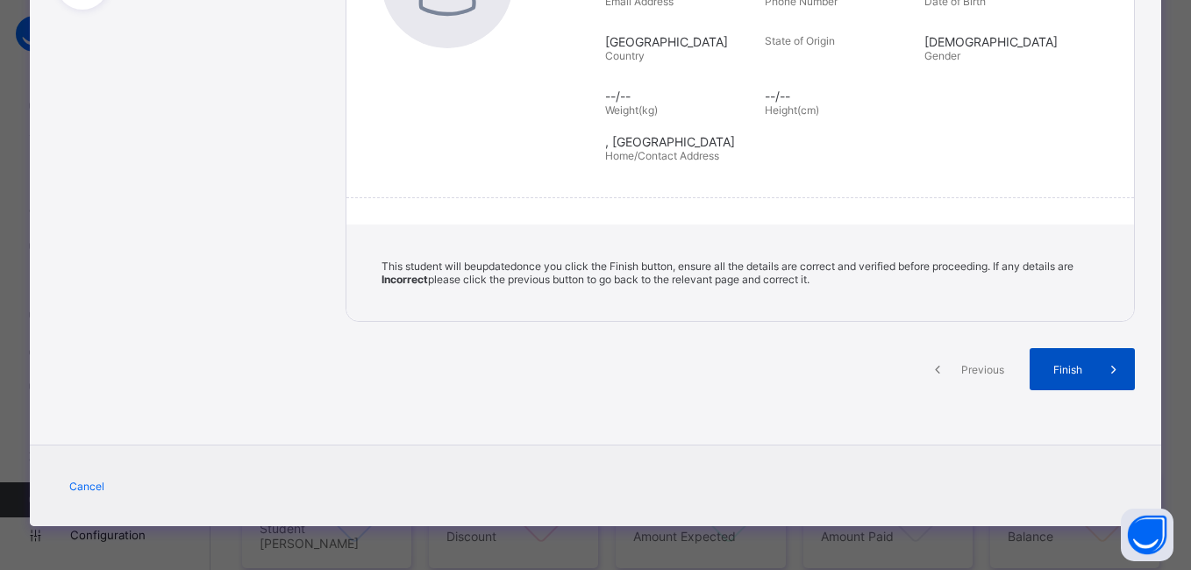 This screenshot has height=570, width=1191. I want to click on span: State of Origin, so click(800, 40).